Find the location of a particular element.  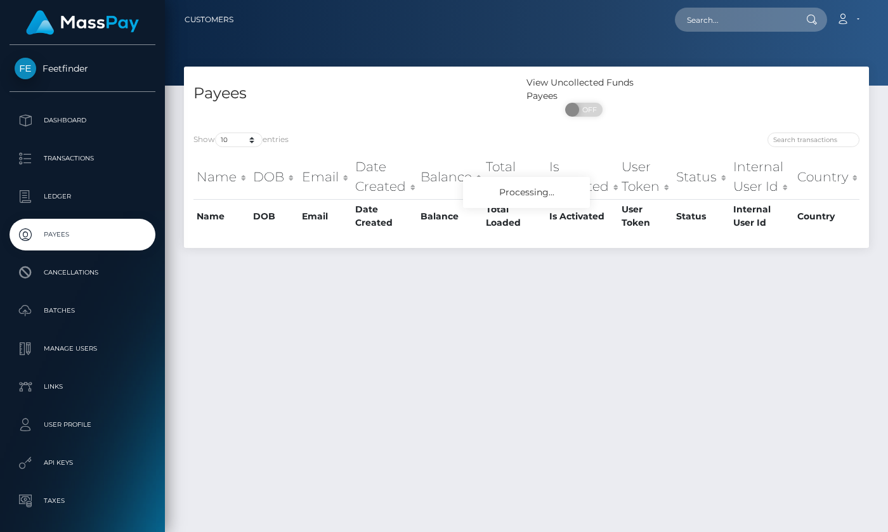

a: Transactions is located at coordinates (82, 159).